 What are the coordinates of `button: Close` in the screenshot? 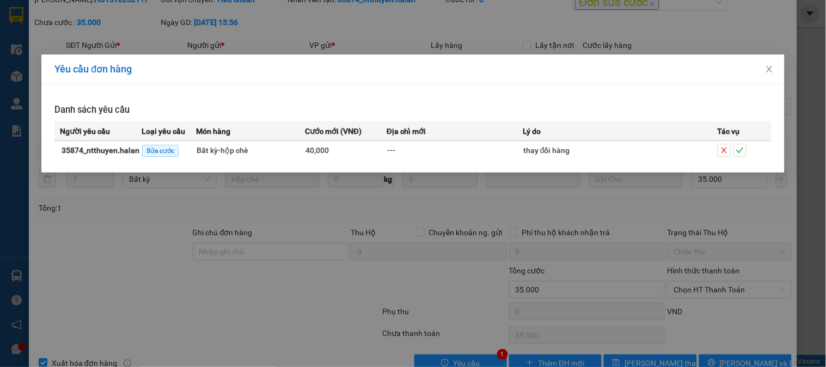 It's located at (770, 70).